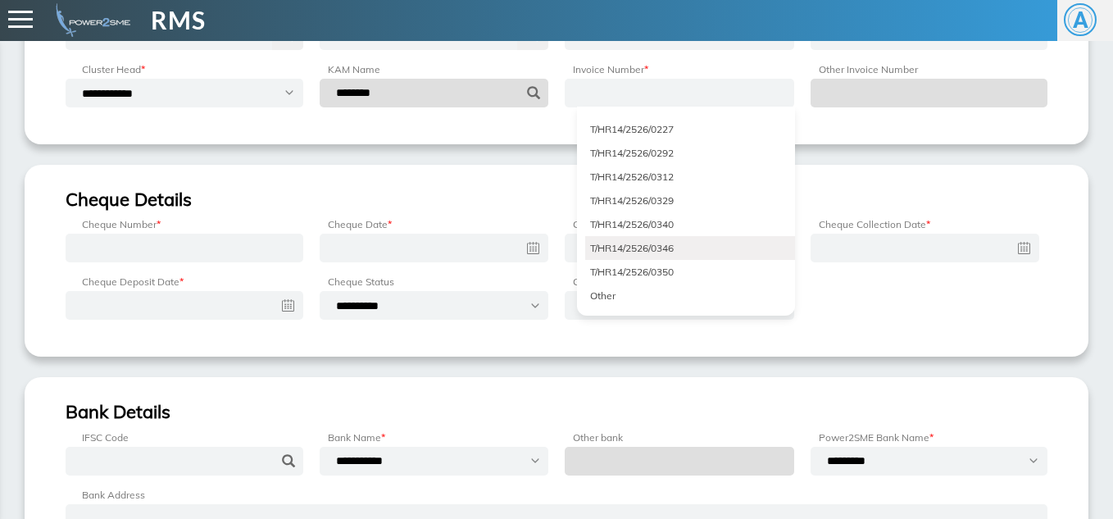 The height and width of the screenshot is (519, 1113). Describe the element at coordinates (690, 152) in the screenshot. I see `li: T/HR14/2526/0292` at that location.